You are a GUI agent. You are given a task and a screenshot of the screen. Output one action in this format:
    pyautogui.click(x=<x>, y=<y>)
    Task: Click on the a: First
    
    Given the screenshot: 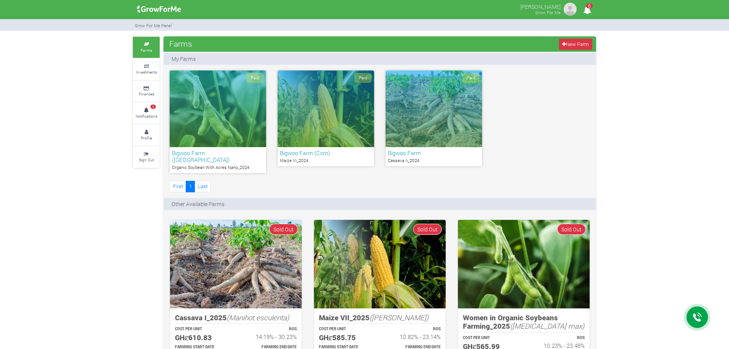 What is the action you would take?
    pyautogui.click(x=178, y=186)
    